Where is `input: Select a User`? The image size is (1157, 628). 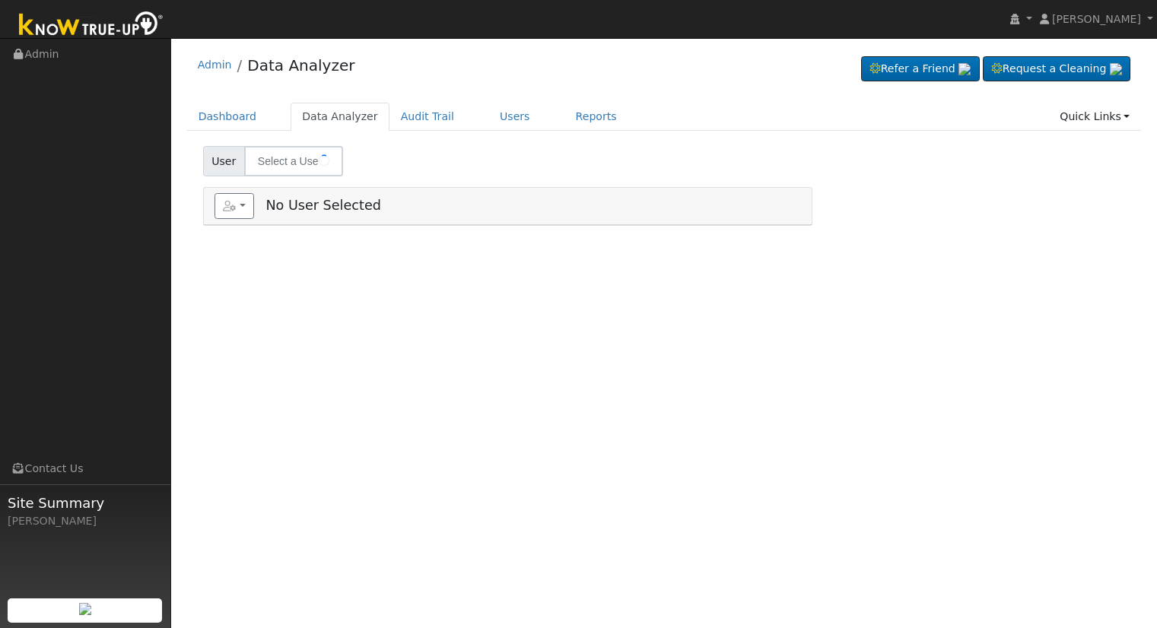 input: Select a User is located at coordinates (294, 161).